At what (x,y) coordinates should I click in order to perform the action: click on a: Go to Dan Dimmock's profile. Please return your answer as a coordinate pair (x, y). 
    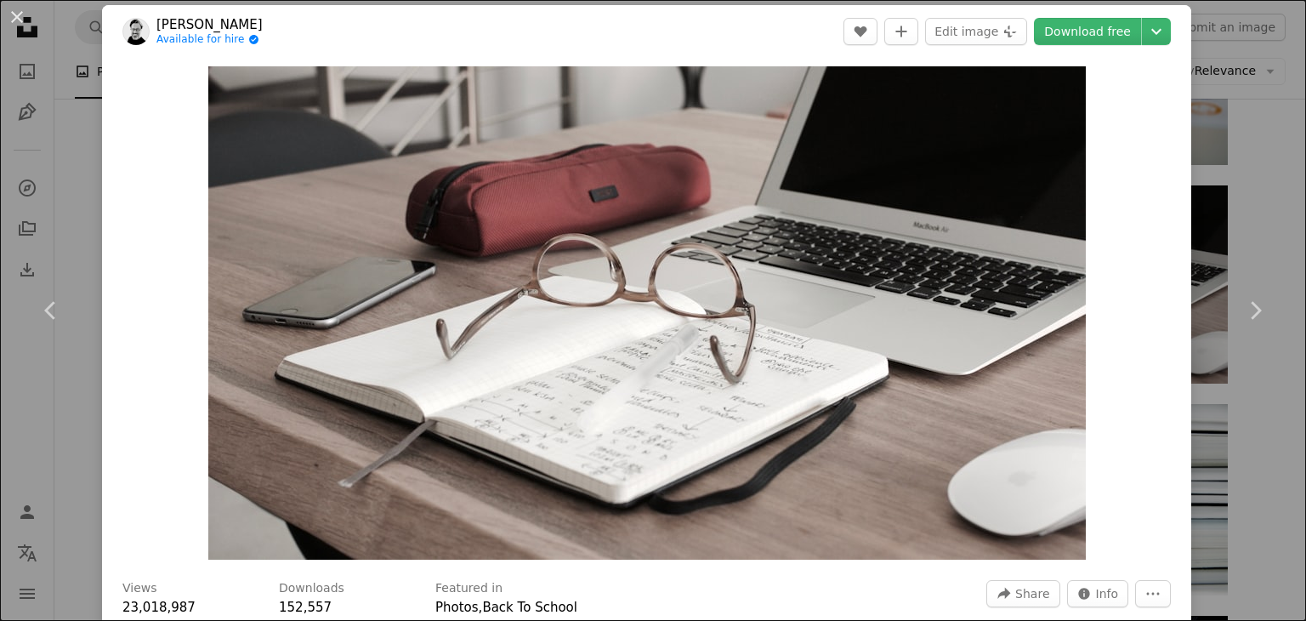
    Looking at the image, I should click on (136, 31).